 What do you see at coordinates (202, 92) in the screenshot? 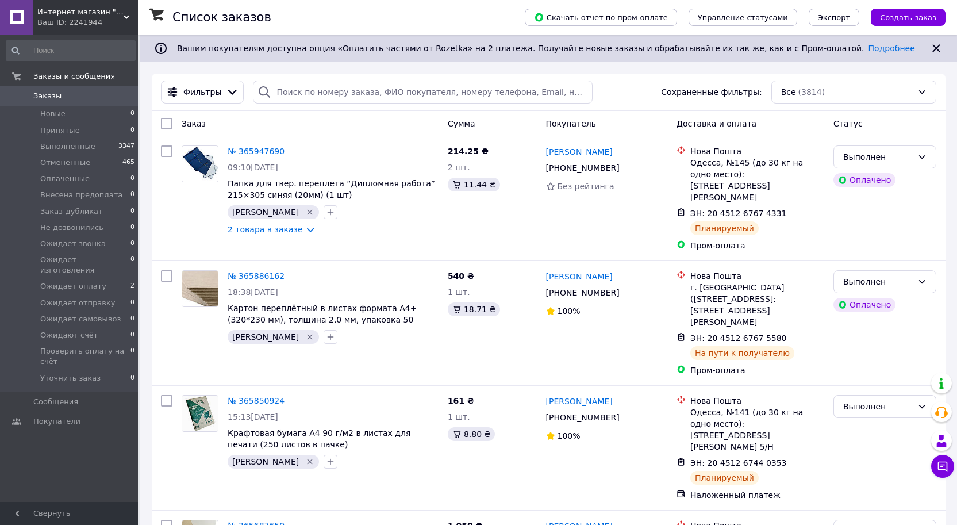
I see `span: Фильтры` at bounding box center [202, 92].